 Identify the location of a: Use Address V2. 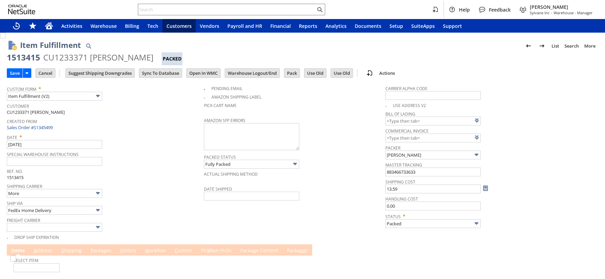
(409, 105).